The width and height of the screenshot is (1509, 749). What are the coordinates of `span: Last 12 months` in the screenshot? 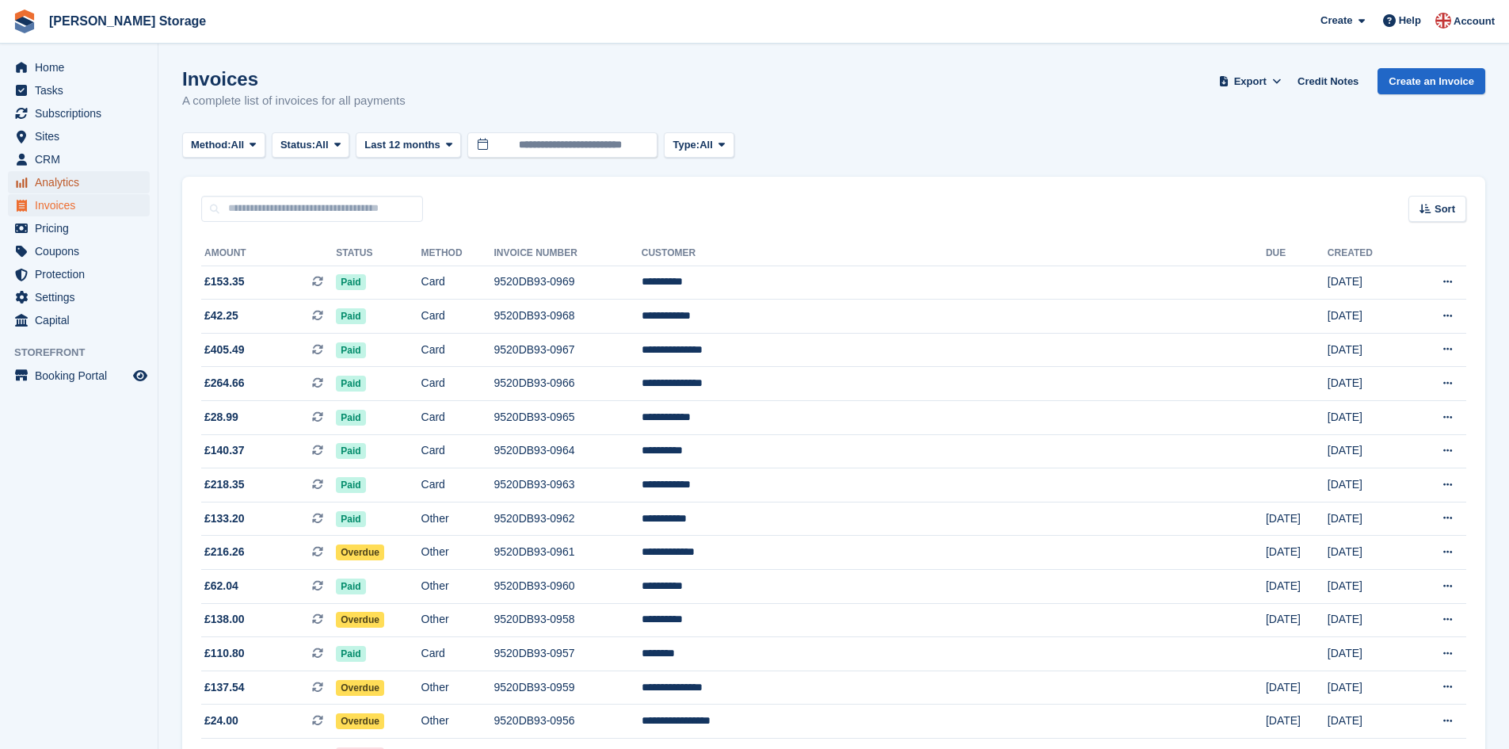 It's located at (402, 145).